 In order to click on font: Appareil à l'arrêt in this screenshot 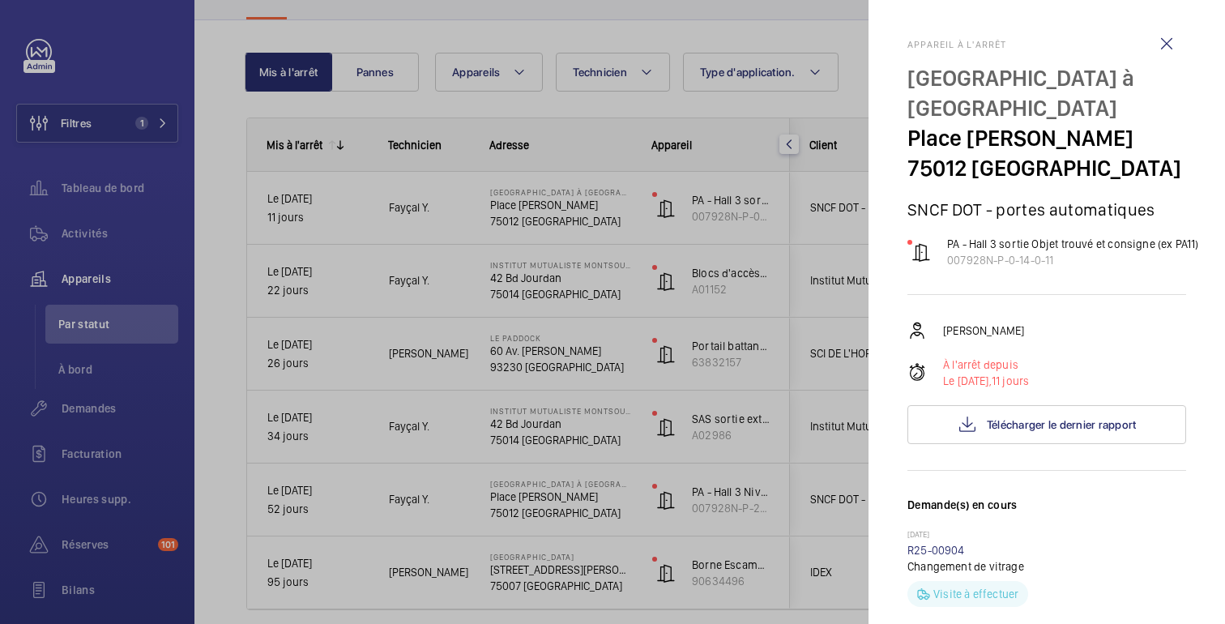, I will do `click(957, 45)`.